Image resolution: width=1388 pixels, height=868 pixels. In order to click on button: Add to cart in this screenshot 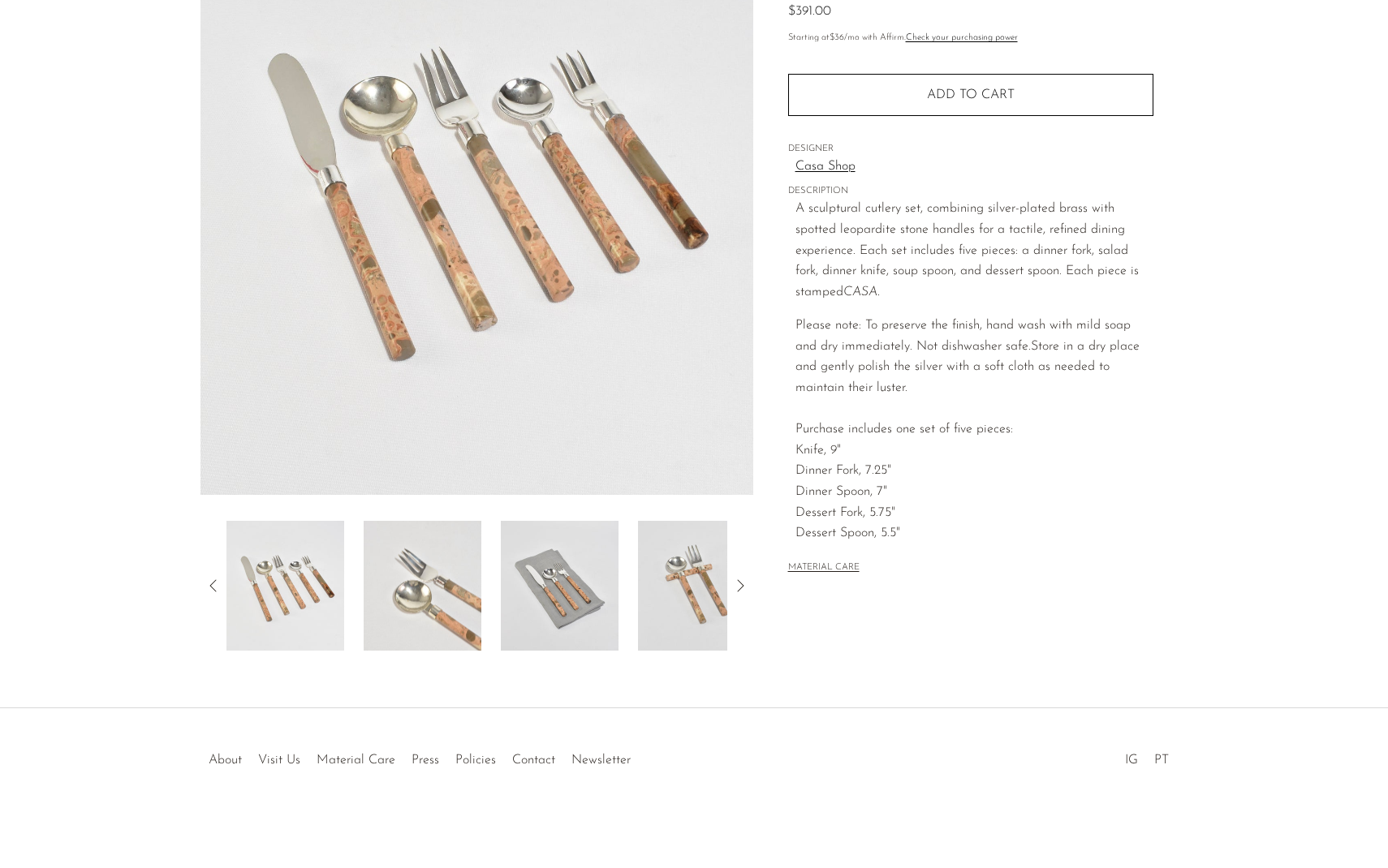, I will do `click(970, 95)`.